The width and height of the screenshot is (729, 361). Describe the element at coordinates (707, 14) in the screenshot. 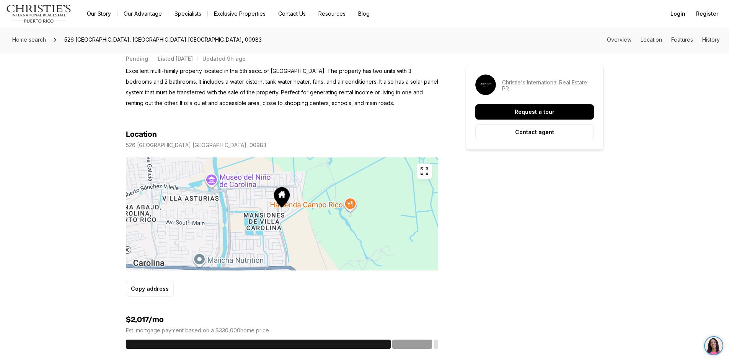

I see `button: Register` at that location.